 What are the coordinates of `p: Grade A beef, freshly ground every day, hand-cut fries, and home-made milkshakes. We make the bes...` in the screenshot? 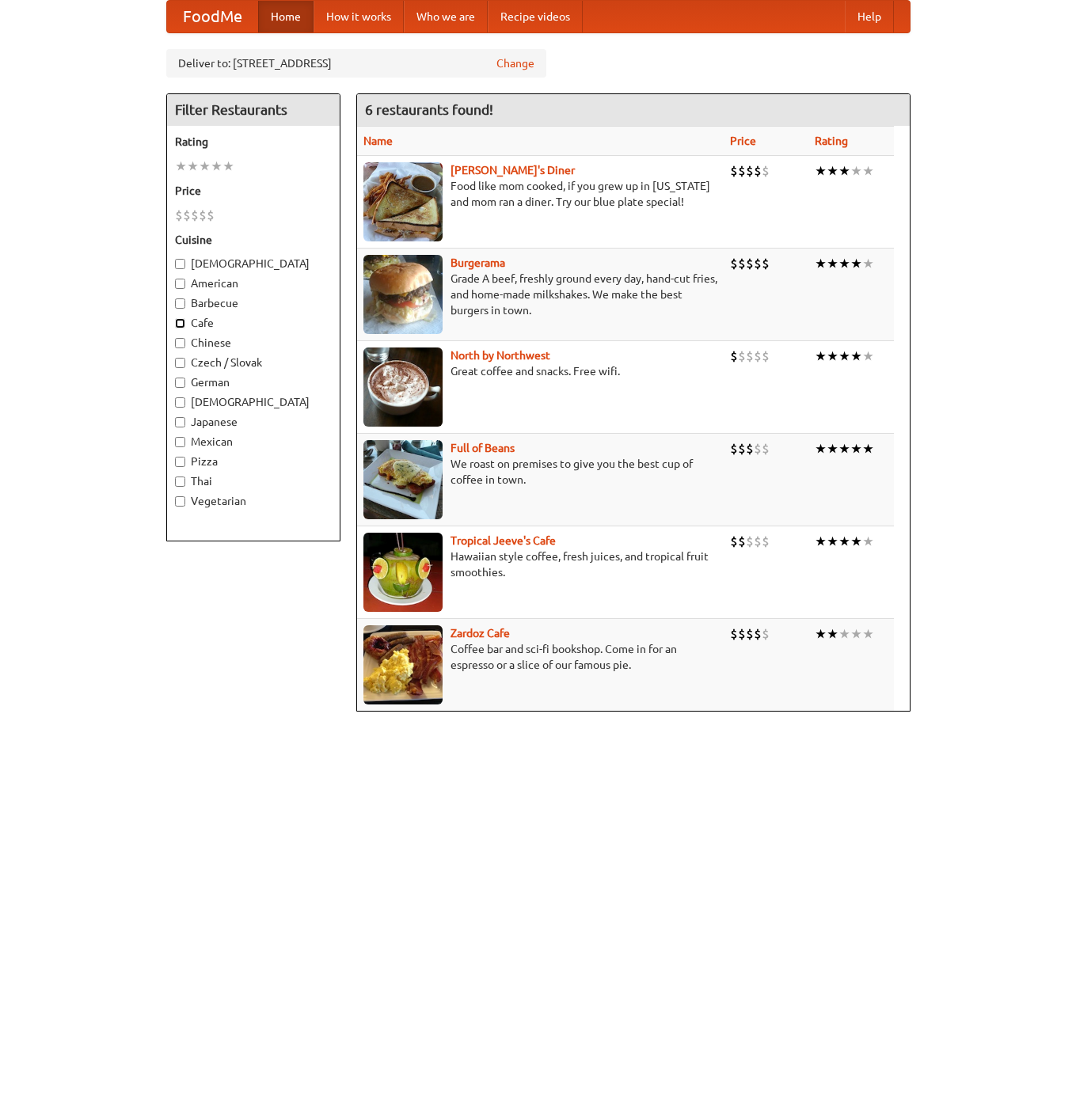 It's located at (540, 294).